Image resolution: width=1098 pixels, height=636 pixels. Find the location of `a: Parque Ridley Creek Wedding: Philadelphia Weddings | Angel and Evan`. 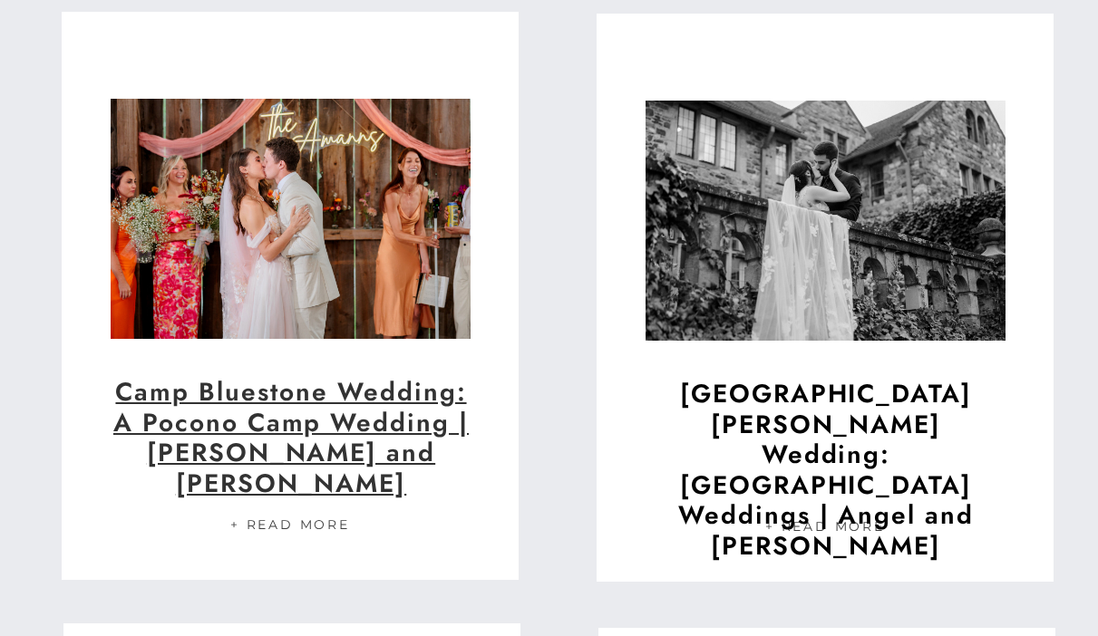

a: Parque Ridley Creek Wedding: Philadelphia Weddings | Angel and Evan is located at coordinates (825, 220).